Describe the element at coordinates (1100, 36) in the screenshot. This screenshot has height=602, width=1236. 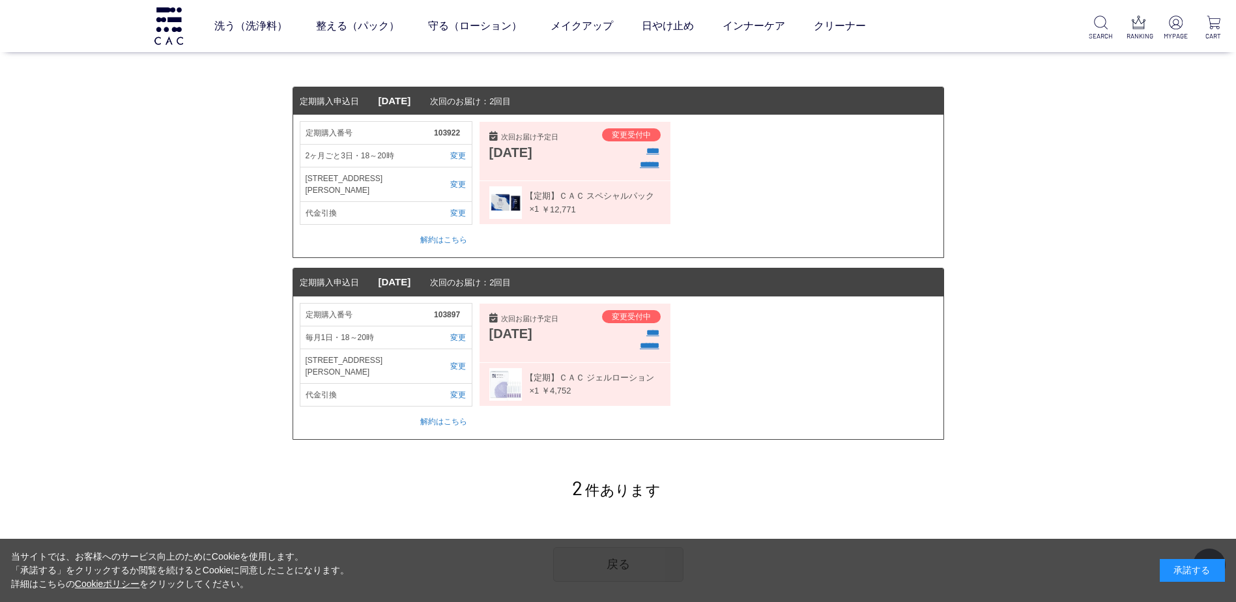
I see `p: SEARCH` at that location.